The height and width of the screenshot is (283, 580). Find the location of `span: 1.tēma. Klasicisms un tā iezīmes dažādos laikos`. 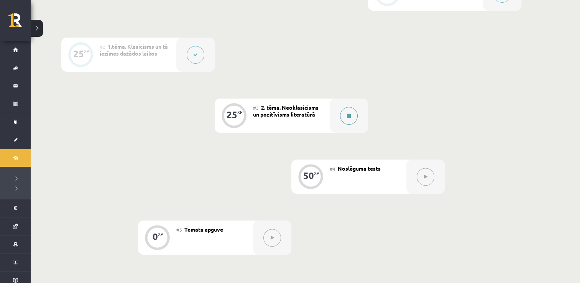

span: 1.tēma. Klasicisms un tā iezīmes dažādos laikos is located at coordinates (134, 50).